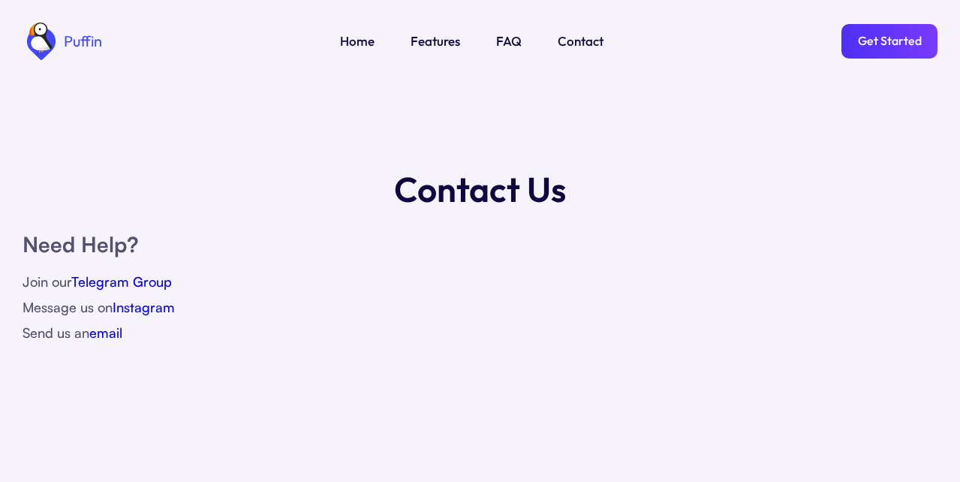 Image resolution: width=960 pixels, height=482 pixels. Describe the element at coordinates (480, 189) in the screenshot. I see `h1: Contact Us` at that location.